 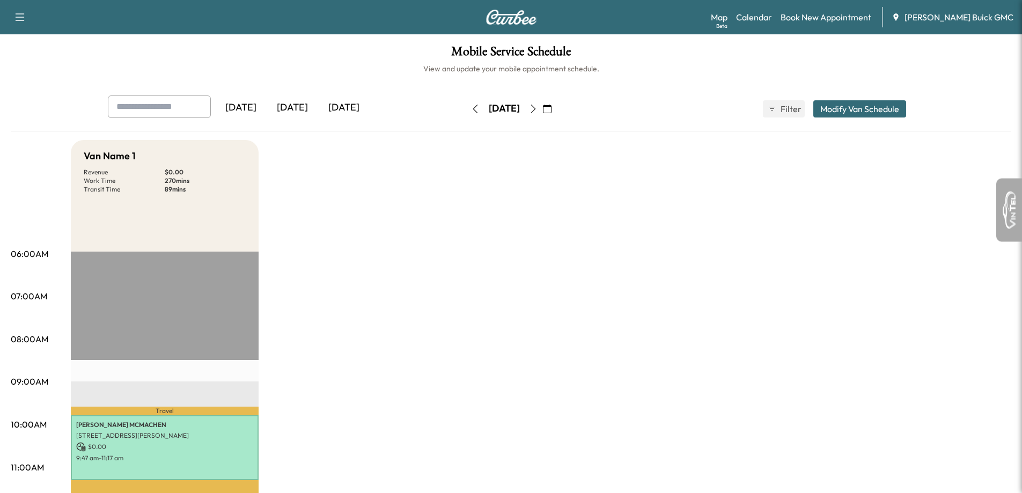 I want to click on a: MapBeta, so click(x=719, y=17).